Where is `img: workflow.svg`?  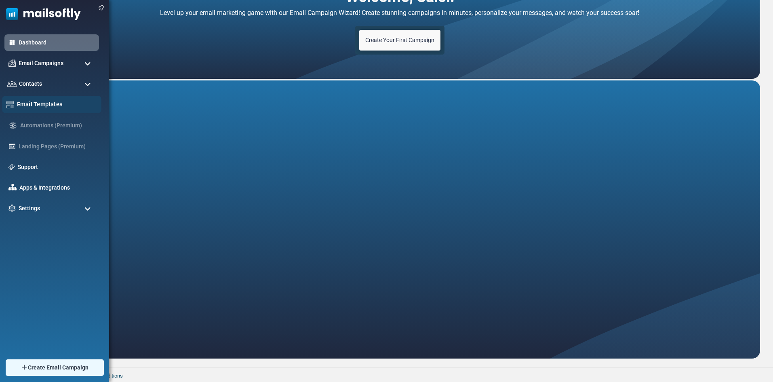 img: workflow.svg is located at coordinates (13, 125).